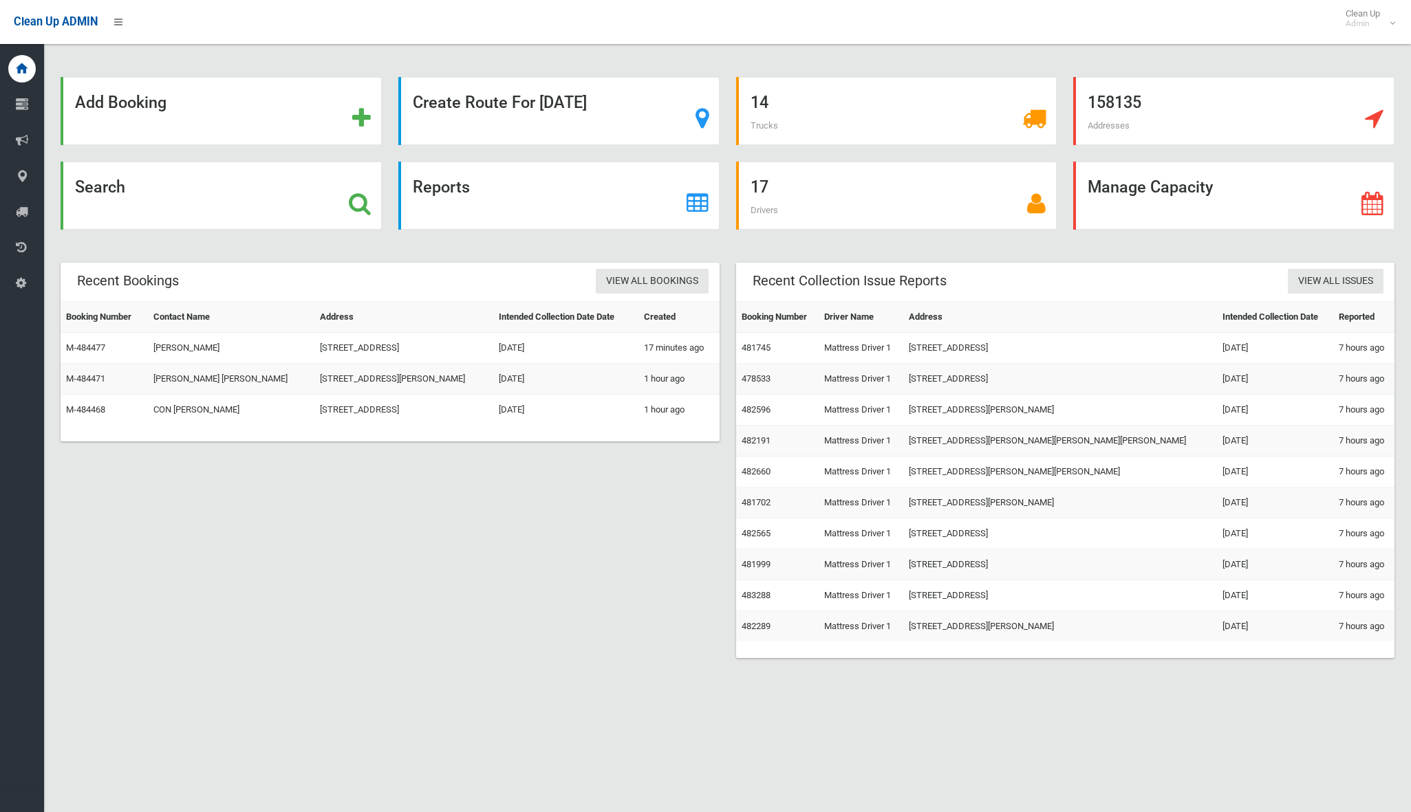 Image resolution: width=1411 pixels, height=812 pixels. What do you see at coordinates (764, 125) in the screenshot?
I see `span: Trucks` at bounding box center [764, 125].